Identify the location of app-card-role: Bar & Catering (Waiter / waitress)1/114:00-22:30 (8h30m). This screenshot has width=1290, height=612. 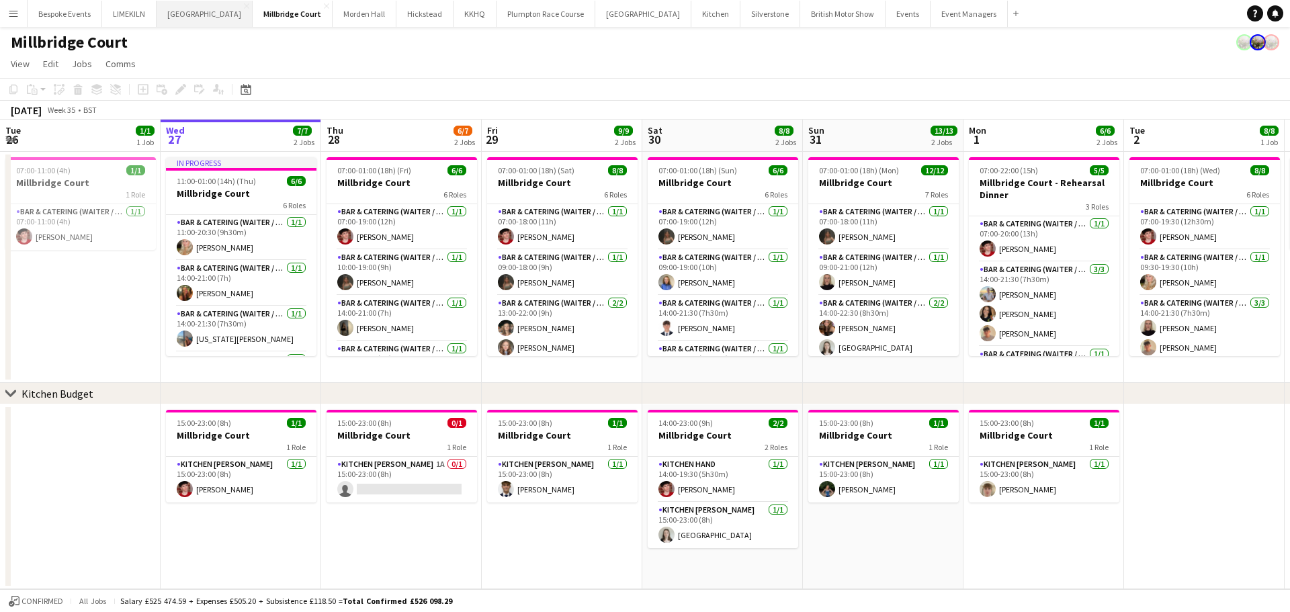
(723, 364).